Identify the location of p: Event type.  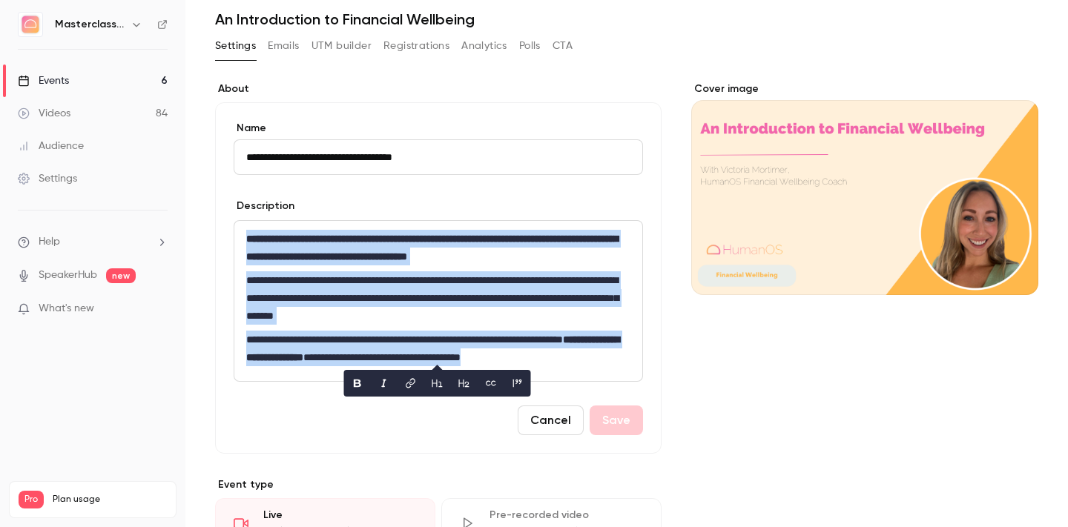
(438, 485).